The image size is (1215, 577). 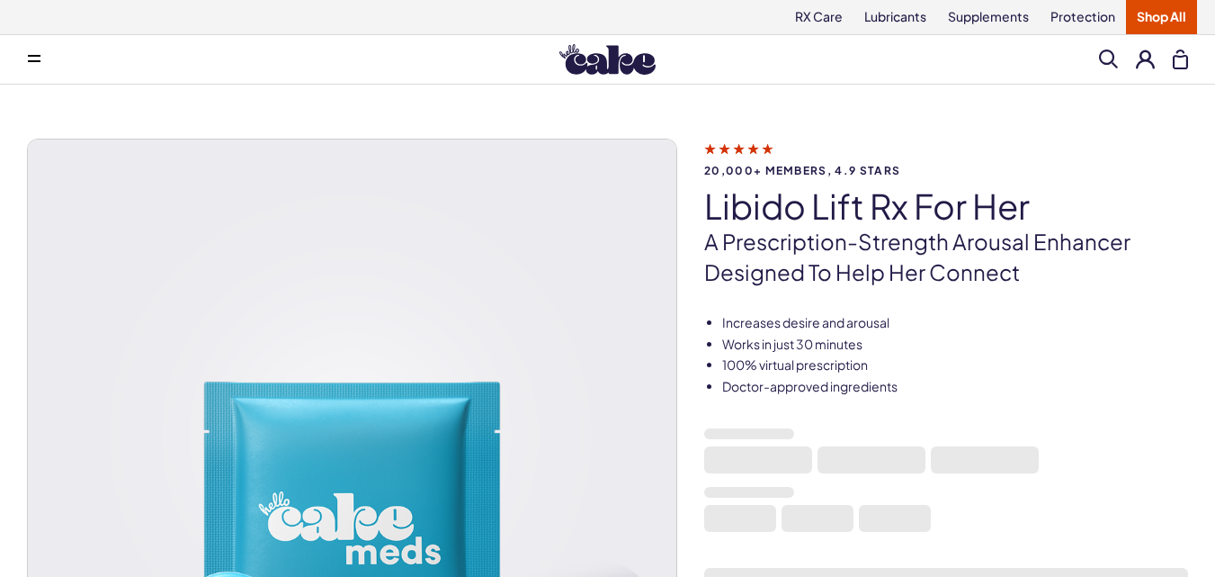 What do you see at coordinates (955, 365) in the screenshot?
I see `li: 100% virtual prescription` at bounding box center [955, 365].